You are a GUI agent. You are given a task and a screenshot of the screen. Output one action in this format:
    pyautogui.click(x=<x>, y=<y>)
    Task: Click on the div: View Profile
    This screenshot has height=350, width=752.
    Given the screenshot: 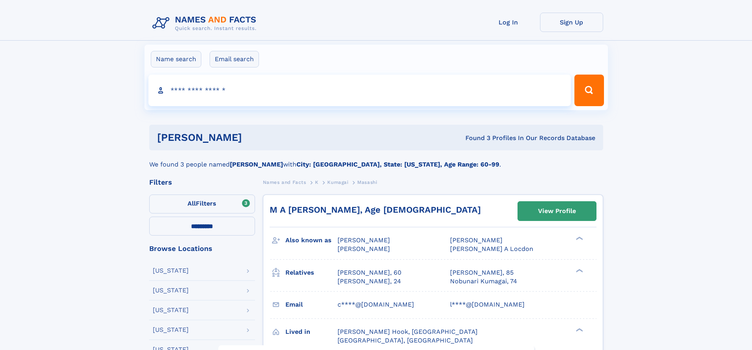 What is the action you would take?
    pyautogui.click(x=557, y=211)
    